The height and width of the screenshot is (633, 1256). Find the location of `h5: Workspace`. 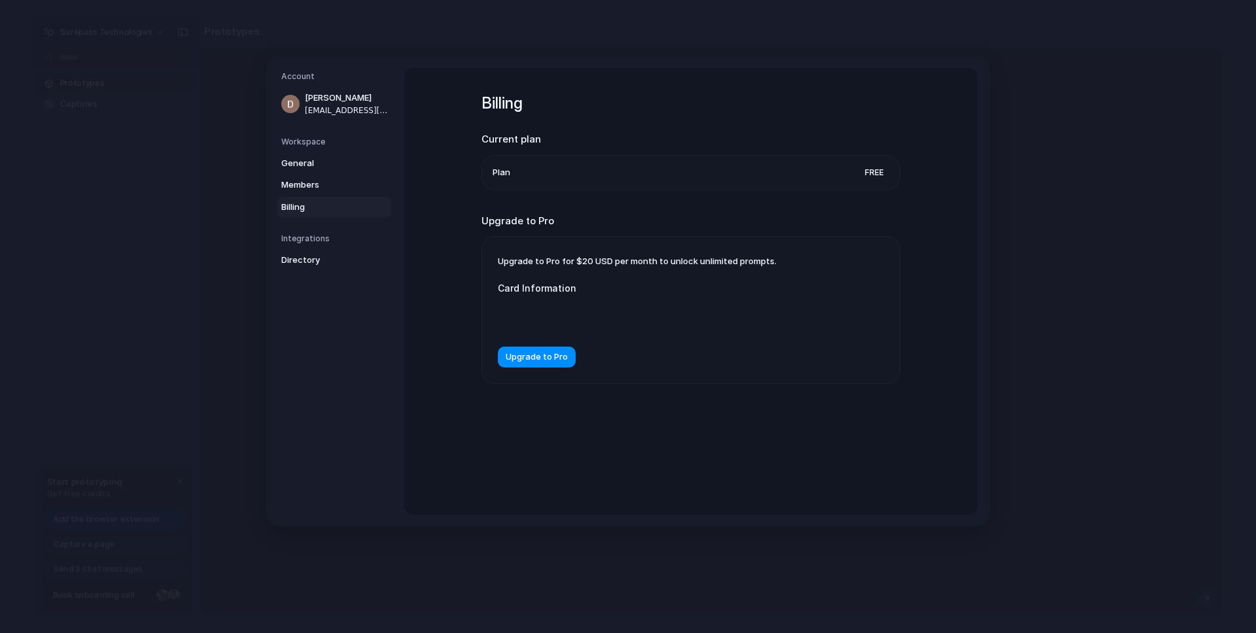

h5: Workspace is located at coordinates (336, 141).